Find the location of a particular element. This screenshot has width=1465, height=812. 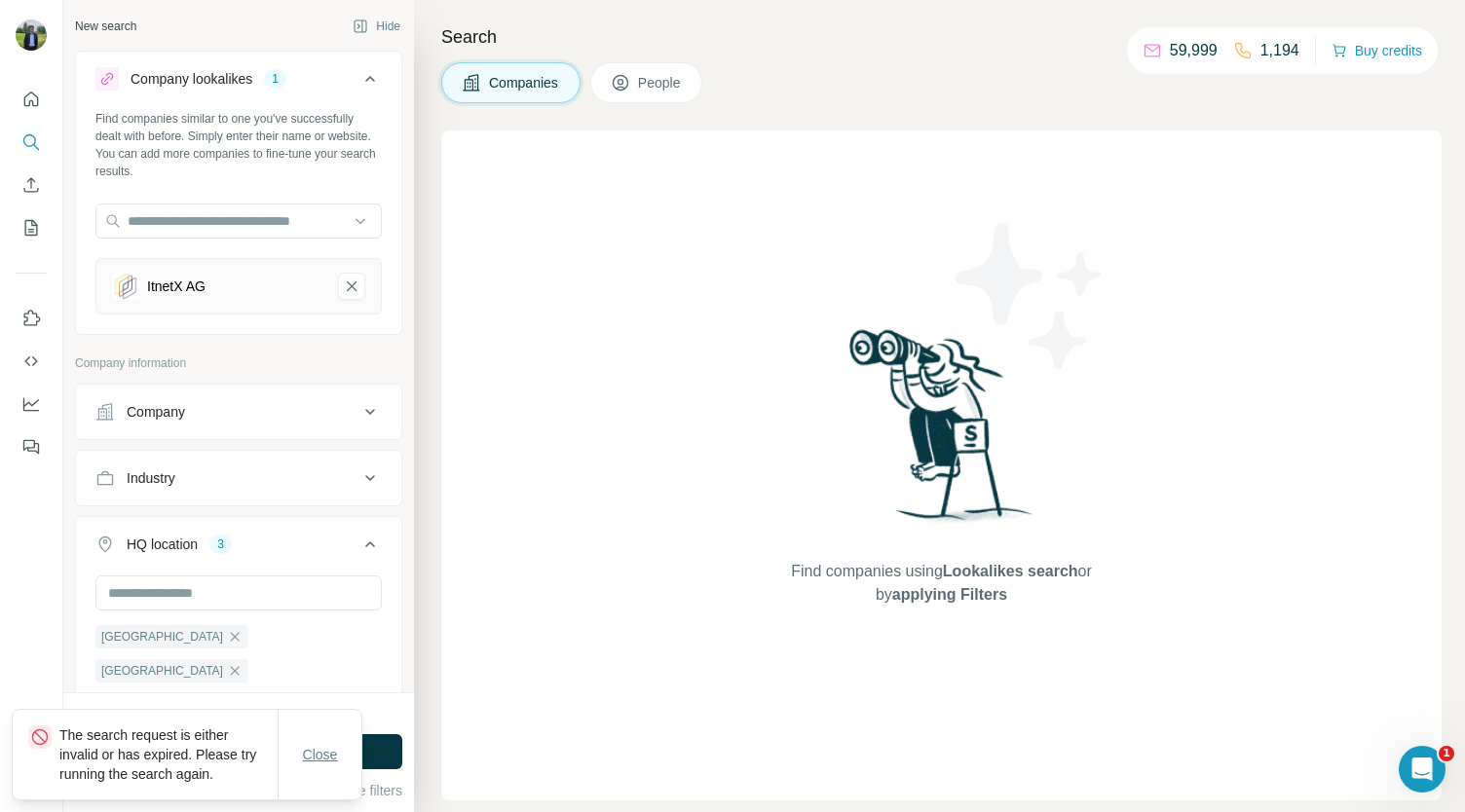

span: Lookalikes search is located at coordinates (1010, 571).